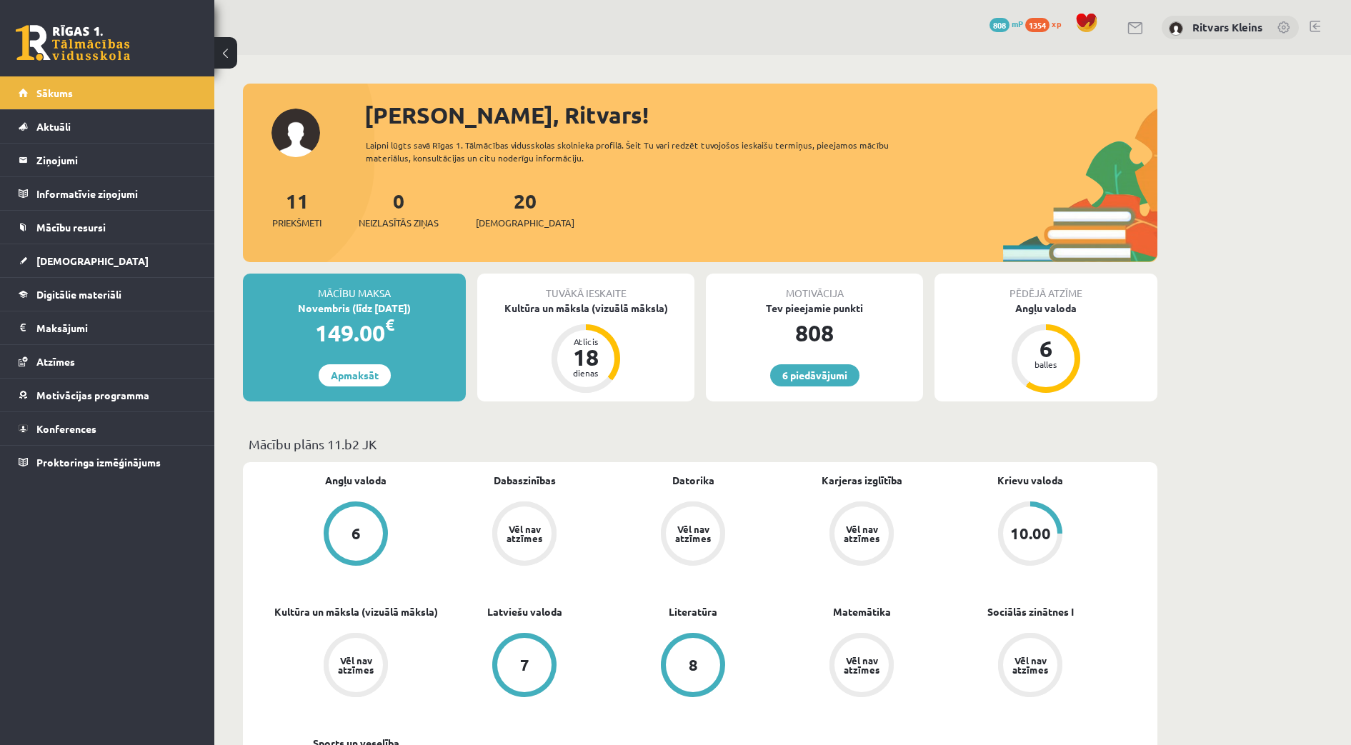  Describe the element at coordinates (1046, 287) in the screenshot. I see `div: Pēdējā atzīme` at that location.